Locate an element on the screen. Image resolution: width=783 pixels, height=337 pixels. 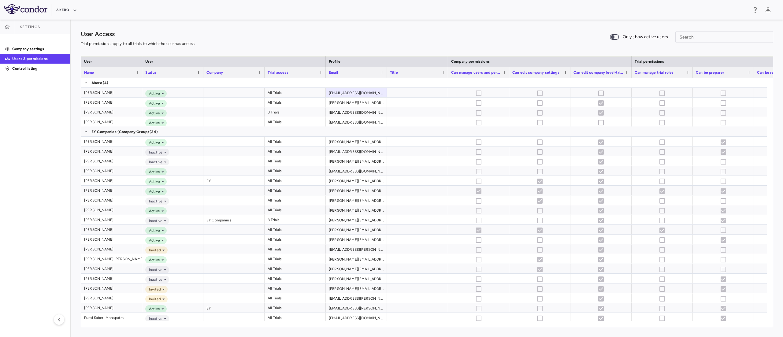
span: Trial permissions is located at coordinates (649, 61).